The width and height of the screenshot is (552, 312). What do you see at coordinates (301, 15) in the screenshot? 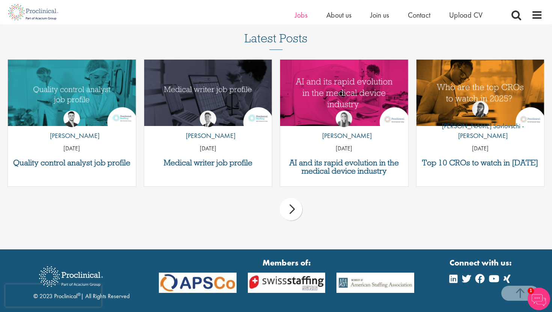
I see `span: Jobs` at bounding box center [301, 15].